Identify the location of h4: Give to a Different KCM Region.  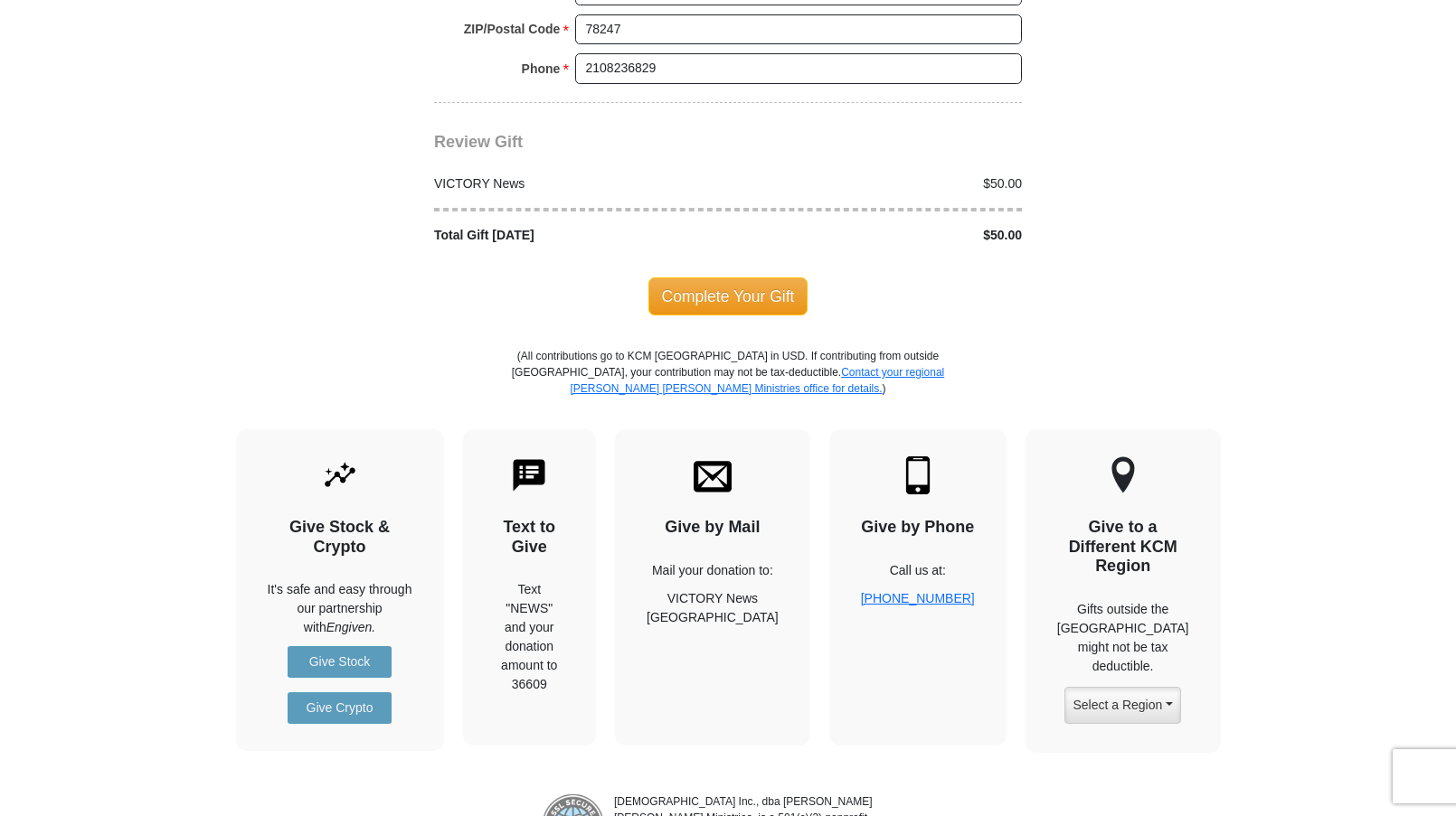
(1123, 547).